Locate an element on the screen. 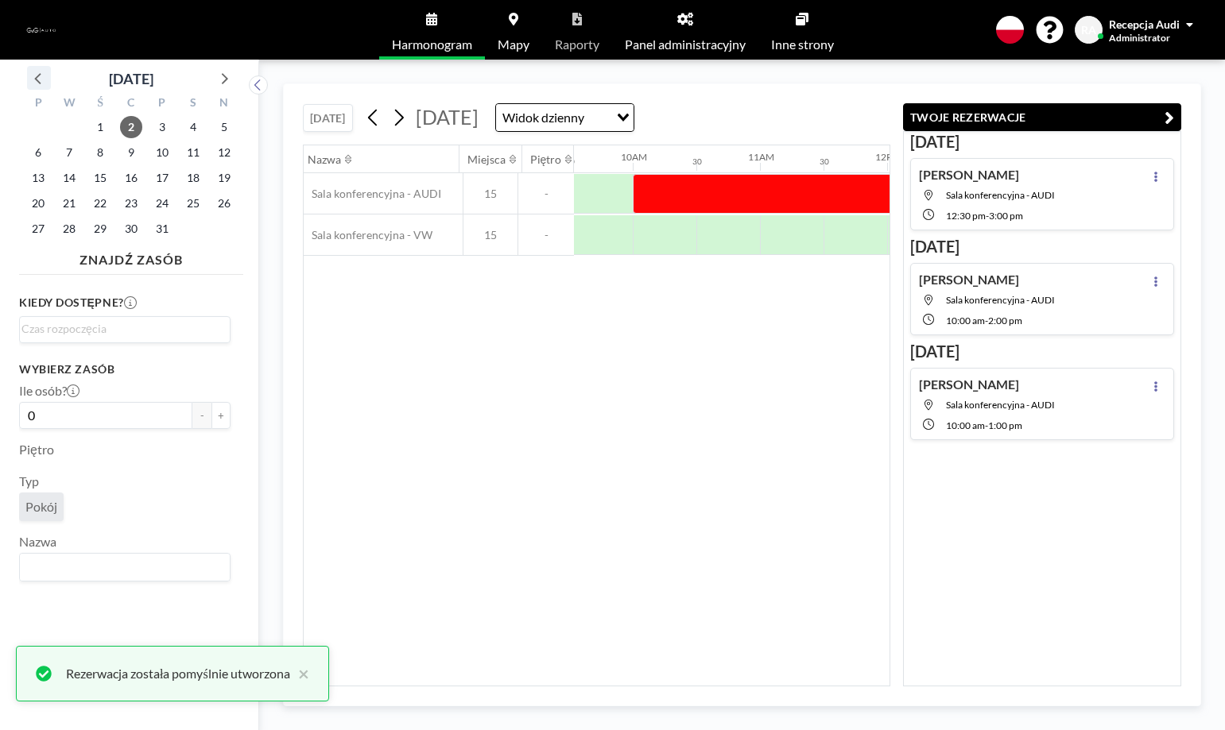 The image size is (1225, 730). span: piątek, 3 października 2025 is located at coordinates (162, 127).